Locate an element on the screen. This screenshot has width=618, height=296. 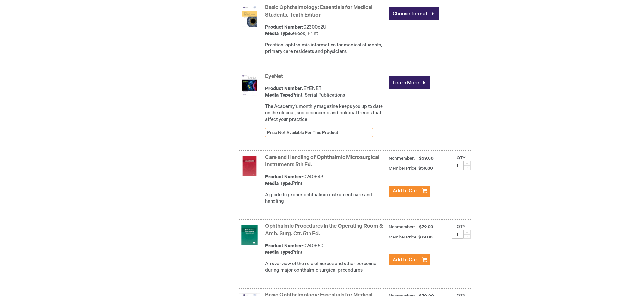
div: Price Not Available For This Product is located at coordinates (319, 132).